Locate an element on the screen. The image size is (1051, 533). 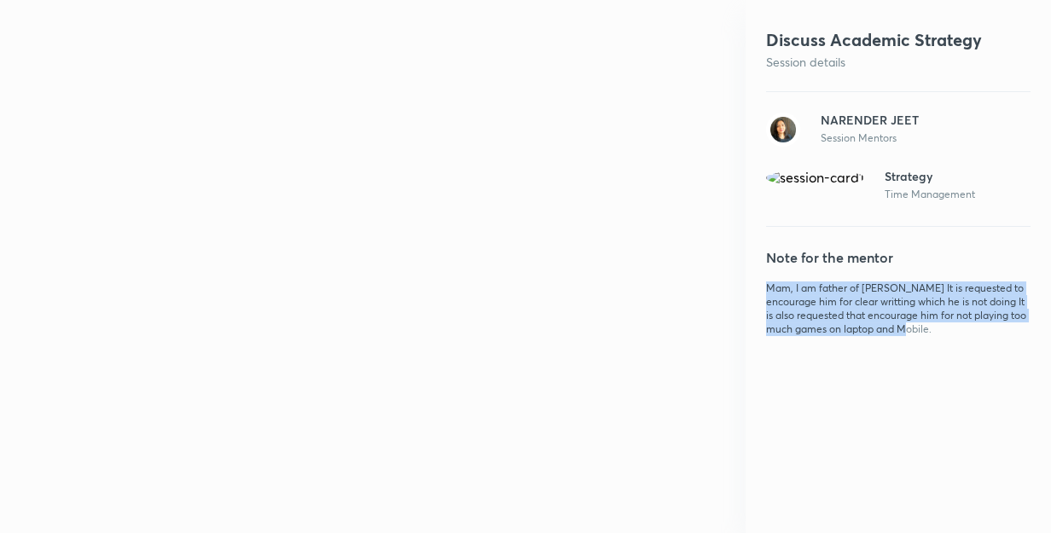
span: Time Management is located at coordinates (930, 195).